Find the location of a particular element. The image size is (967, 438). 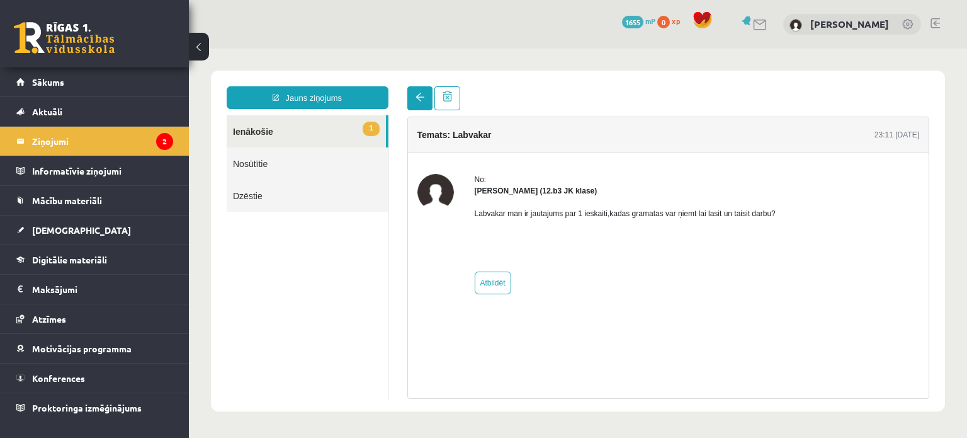

a: Motivācijas programma is located at coordinates (94, 348).